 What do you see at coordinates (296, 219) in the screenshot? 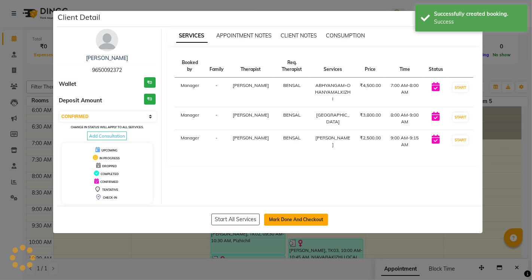
I see `button: Mark Done And Checkout` at bounding box center [296, 219].